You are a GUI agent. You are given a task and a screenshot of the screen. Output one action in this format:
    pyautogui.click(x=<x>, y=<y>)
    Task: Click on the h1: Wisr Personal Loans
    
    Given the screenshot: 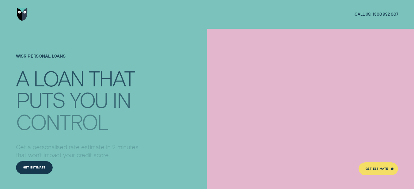 What is the action you would take?
    pyautogui.click(x=78, y=60)
    